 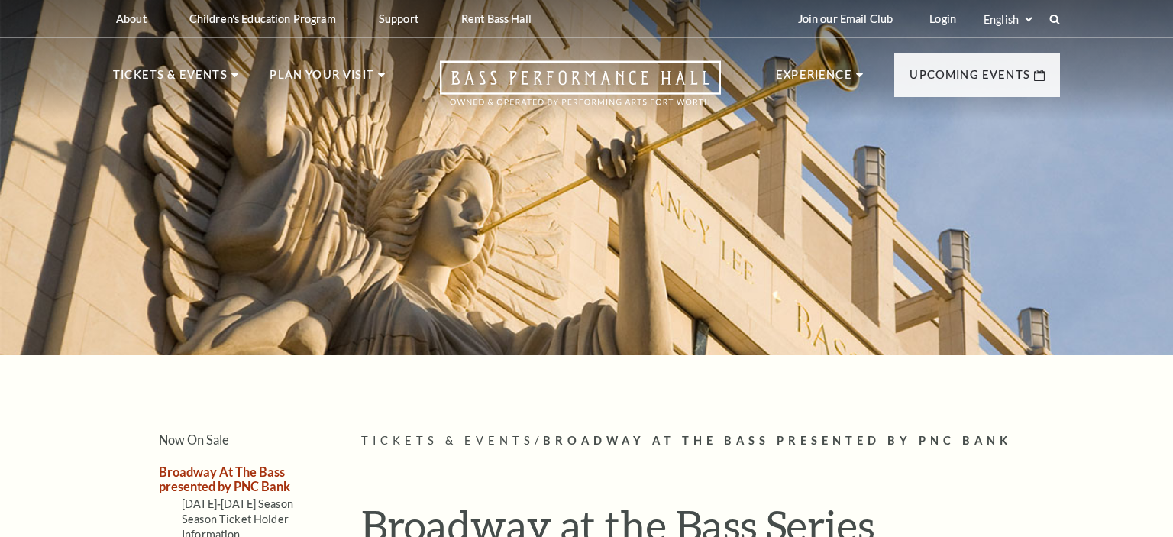 I want to click on p: Tickets & Events, so click(x=170, y=79).